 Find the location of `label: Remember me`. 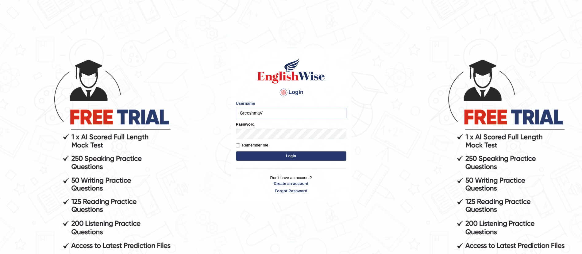

label: Remember me is located at coordinates (252, 145).